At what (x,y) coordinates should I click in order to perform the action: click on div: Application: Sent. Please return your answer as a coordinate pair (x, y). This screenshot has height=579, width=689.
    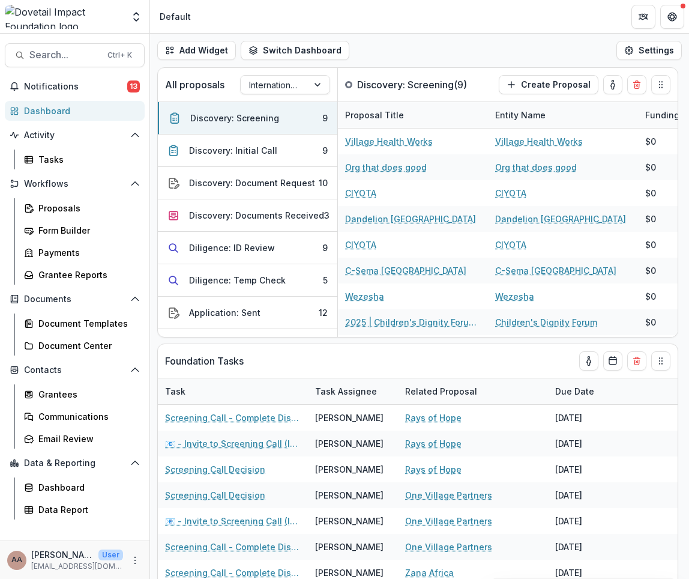
    Looking at the image, I should click on (225, 312).